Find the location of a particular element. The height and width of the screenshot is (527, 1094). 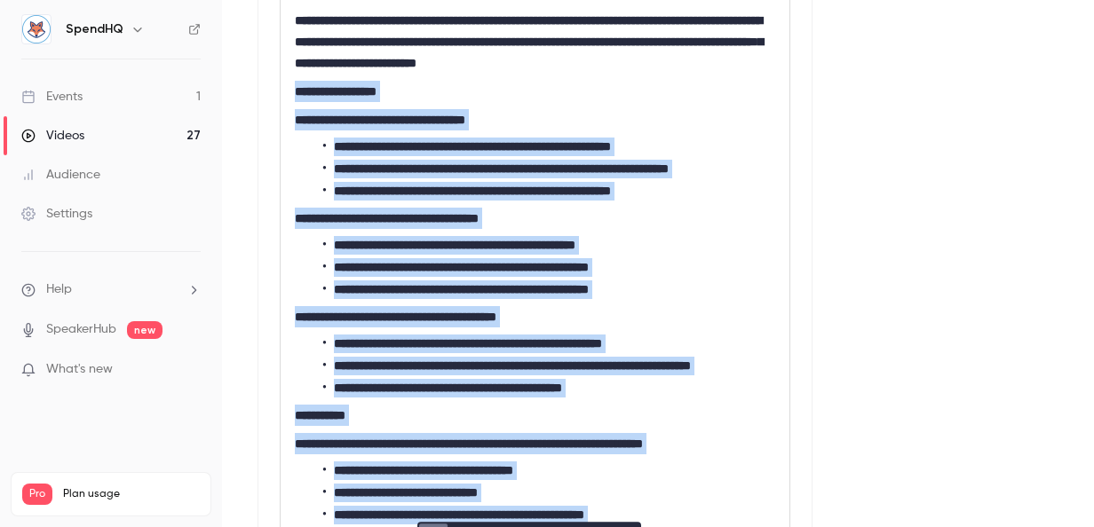

span: What's new is located at coordinates (79, 369).